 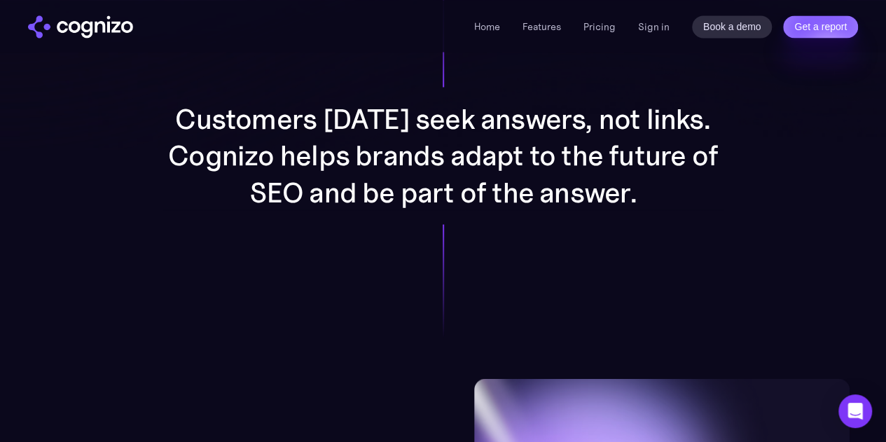 I want to click on a: Features, so click(x=541, y=27).